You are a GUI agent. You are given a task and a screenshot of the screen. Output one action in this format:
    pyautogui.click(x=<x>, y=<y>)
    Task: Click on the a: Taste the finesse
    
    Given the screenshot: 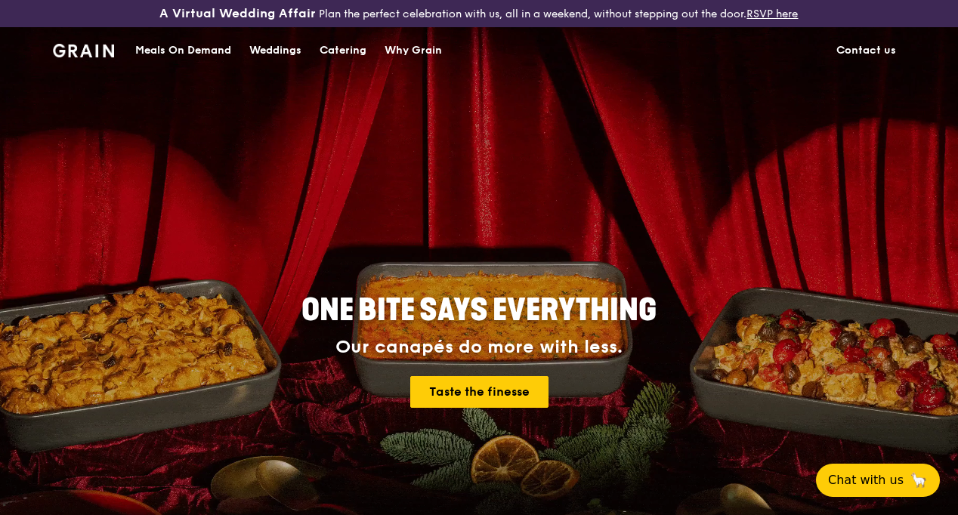 What is the action you would take?
    pyautogui.click(x=479, y=392)
    